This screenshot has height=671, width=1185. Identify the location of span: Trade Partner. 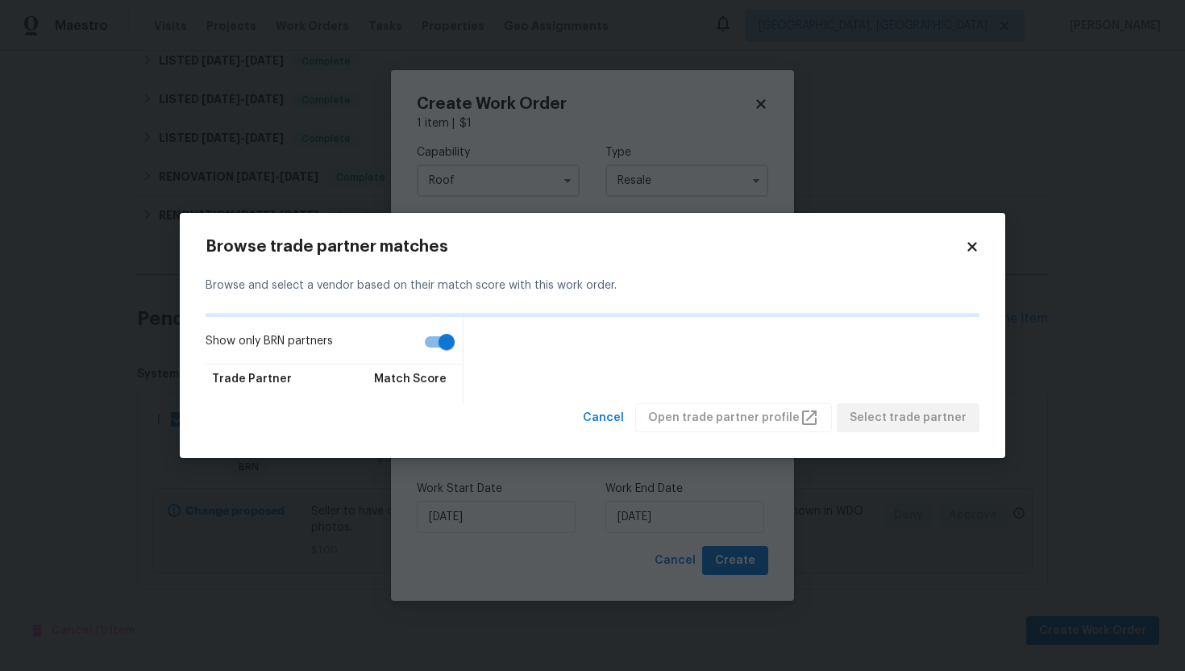
(252, 379).